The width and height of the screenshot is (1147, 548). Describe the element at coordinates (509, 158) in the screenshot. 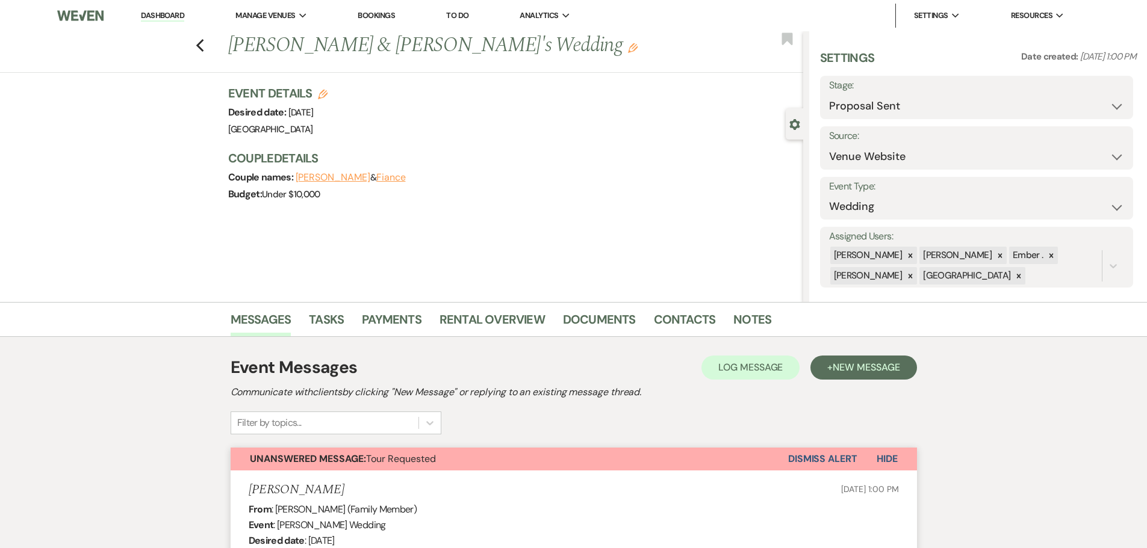

I see `h3: Couple Details` at that location.